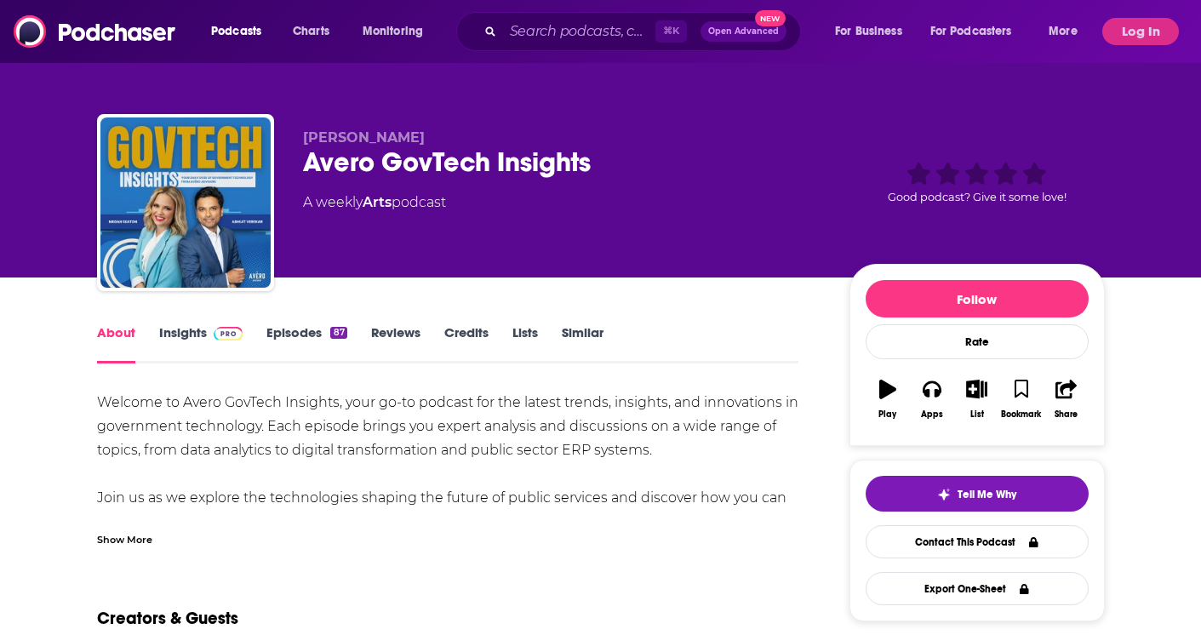 The width and height of the screenshot is (1201, 635). What do you see at coordinates (944, 494) in the screenshot?
I see `img: tell me why sparkle` at bounding box center [944, 494].